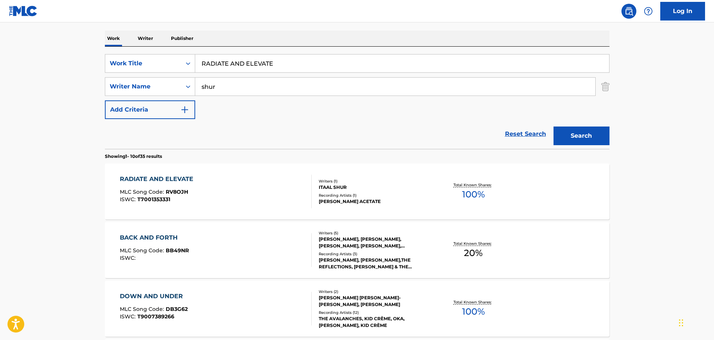 This screenshot has height=340, width=714. Describe the element at coordinates (154, 199) in the screenshot. I see `span: T7001353331` at that location.